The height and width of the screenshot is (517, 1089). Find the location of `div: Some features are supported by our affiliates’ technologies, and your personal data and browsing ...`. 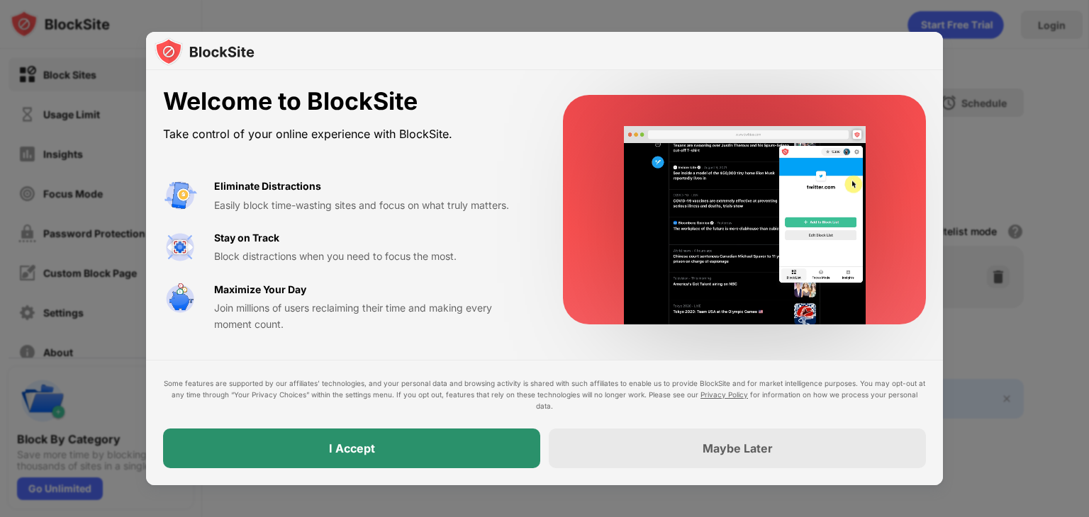

div: Some features are supported by our affiliates’ technologies, and your personal data and browsing ... is located at coordinates (544, 395).